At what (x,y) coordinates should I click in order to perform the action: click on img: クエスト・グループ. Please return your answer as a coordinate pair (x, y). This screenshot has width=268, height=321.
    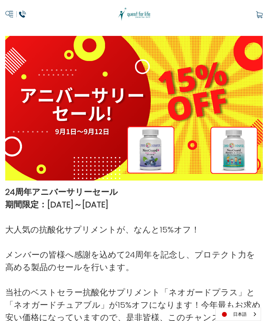
    Looking at the image, I should click on (134, 14).